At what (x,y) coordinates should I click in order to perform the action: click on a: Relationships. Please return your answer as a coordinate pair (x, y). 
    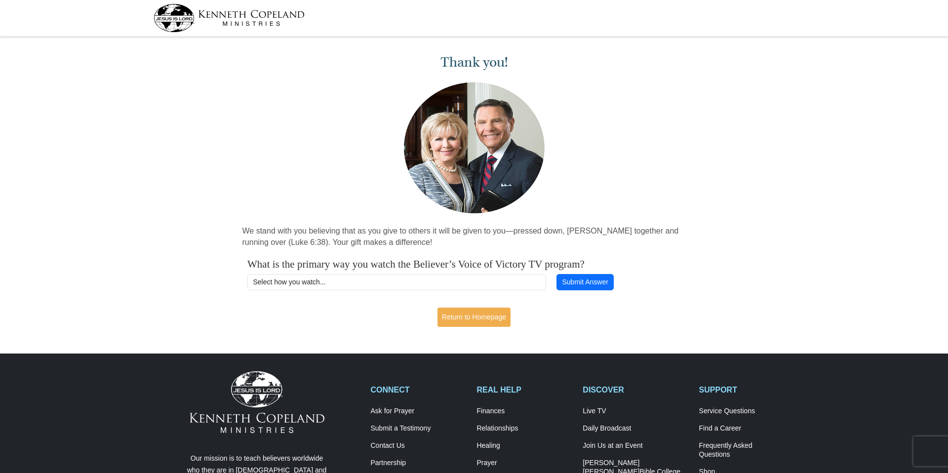
    Looking at the image, I should click on (524, 428).